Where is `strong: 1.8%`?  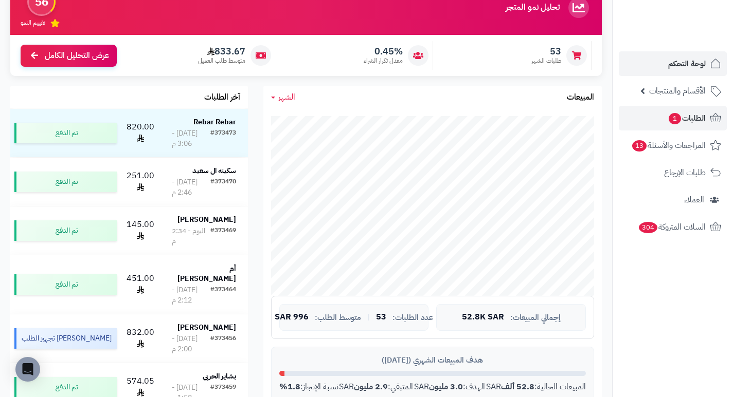
strong: 1.8% is located at coordinates (289, 387).